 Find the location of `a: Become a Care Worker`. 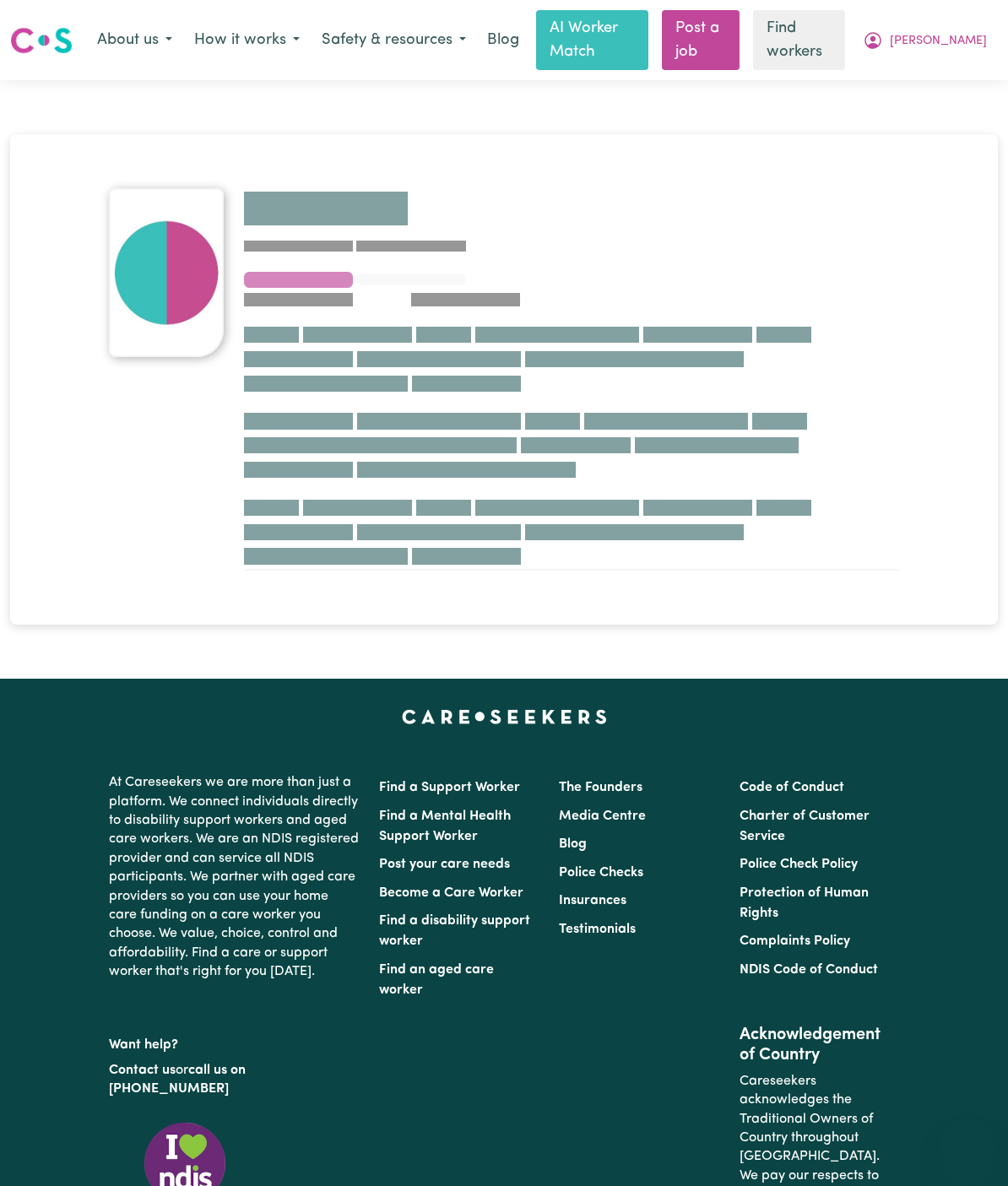

a: Become a Care Worker is located at coordinates (451, 893).